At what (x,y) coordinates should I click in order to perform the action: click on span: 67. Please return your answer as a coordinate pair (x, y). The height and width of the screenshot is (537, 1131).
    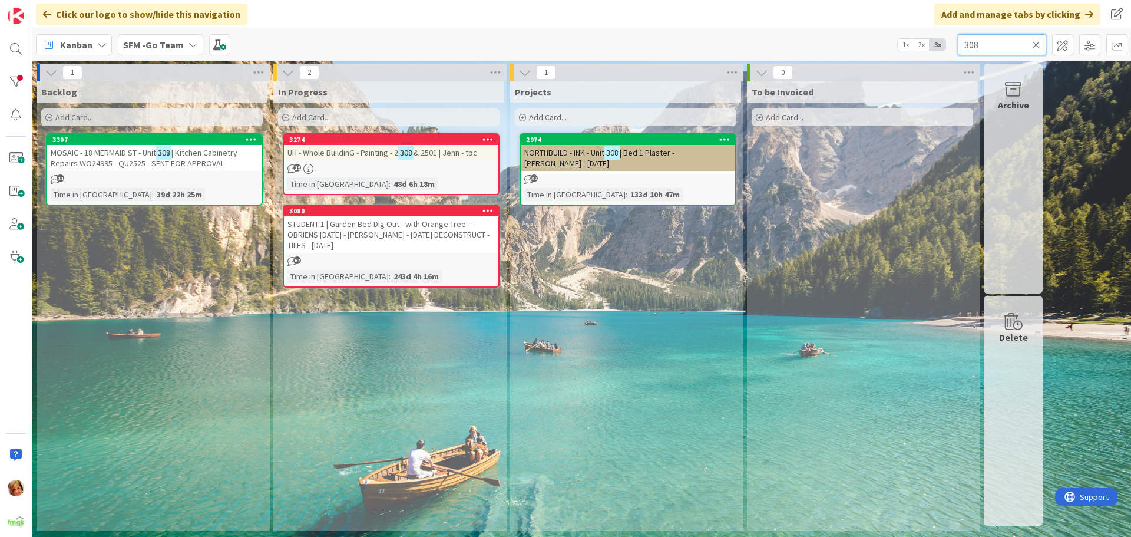
    Looking at the image, I should click on (297, 260).